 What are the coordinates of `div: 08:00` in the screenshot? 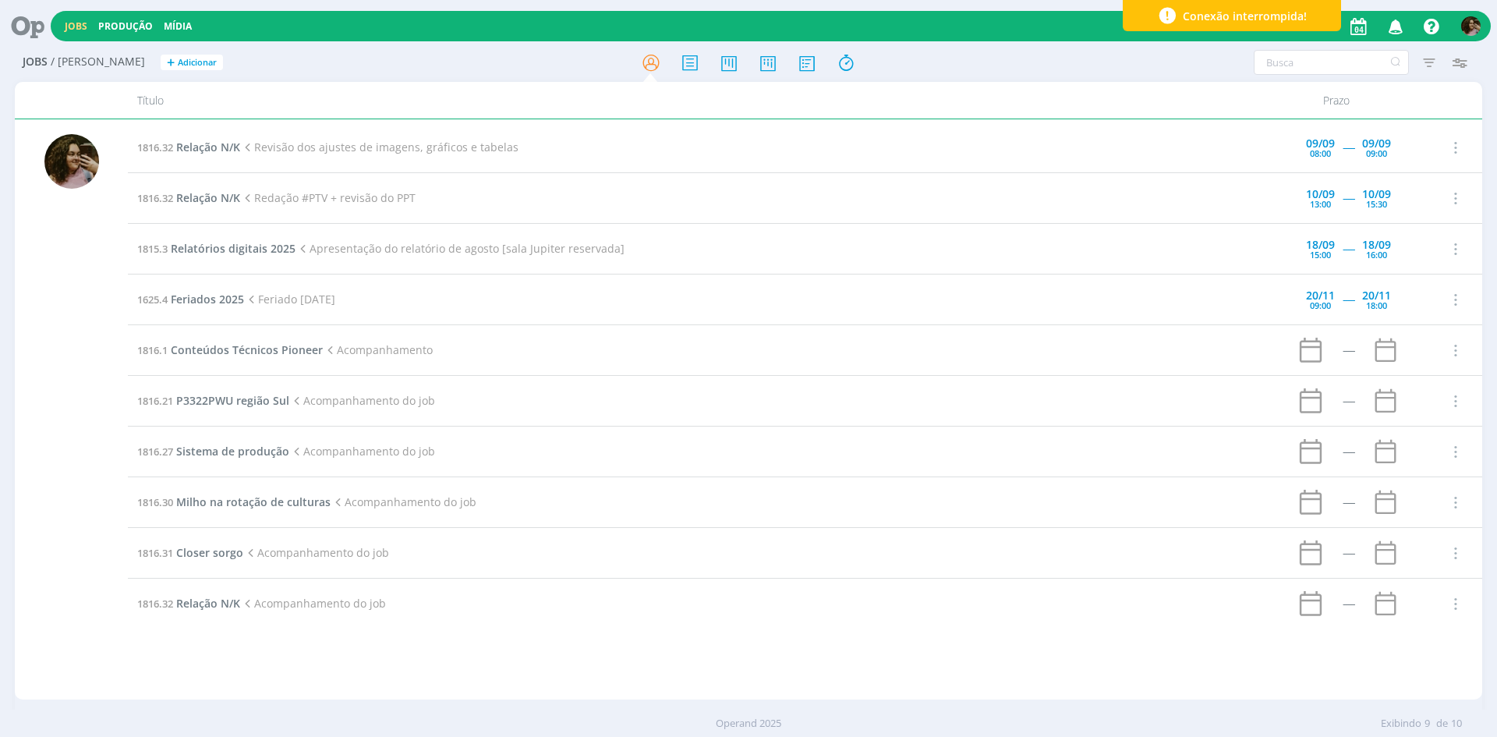 It's located at (1320, 153).